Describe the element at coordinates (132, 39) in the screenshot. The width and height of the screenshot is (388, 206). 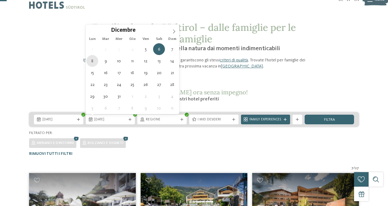
I see `span: Gio` at that location.